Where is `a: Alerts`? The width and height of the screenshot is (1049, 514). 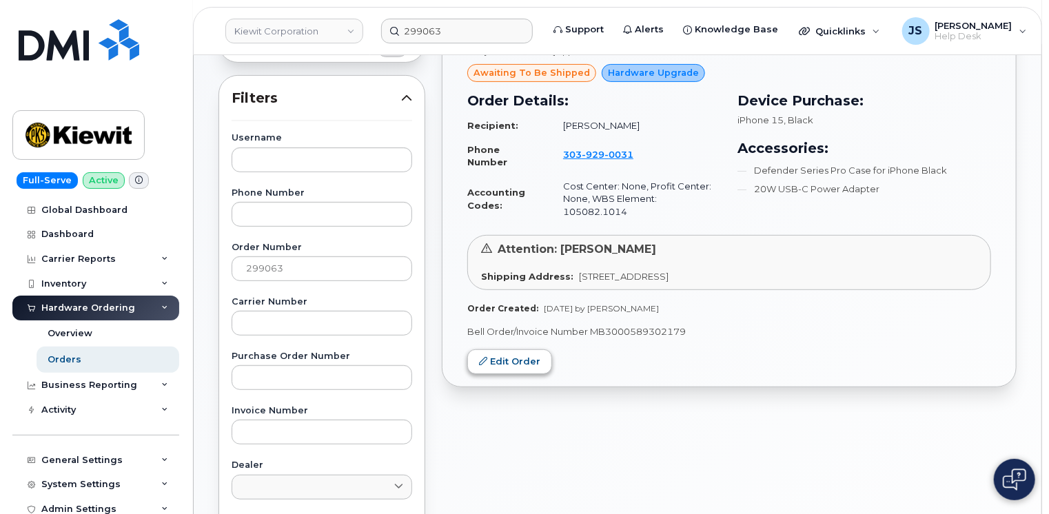 a: Alerts is located at coordinates (643, 30).